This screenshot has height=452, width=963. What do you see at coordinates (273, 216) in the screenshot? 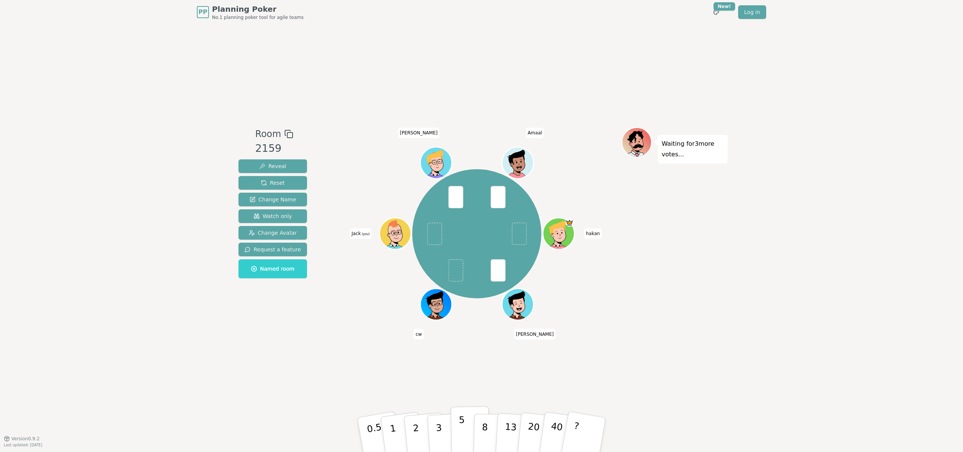
I see `span: Watch only` at bounding box center [273, 216].